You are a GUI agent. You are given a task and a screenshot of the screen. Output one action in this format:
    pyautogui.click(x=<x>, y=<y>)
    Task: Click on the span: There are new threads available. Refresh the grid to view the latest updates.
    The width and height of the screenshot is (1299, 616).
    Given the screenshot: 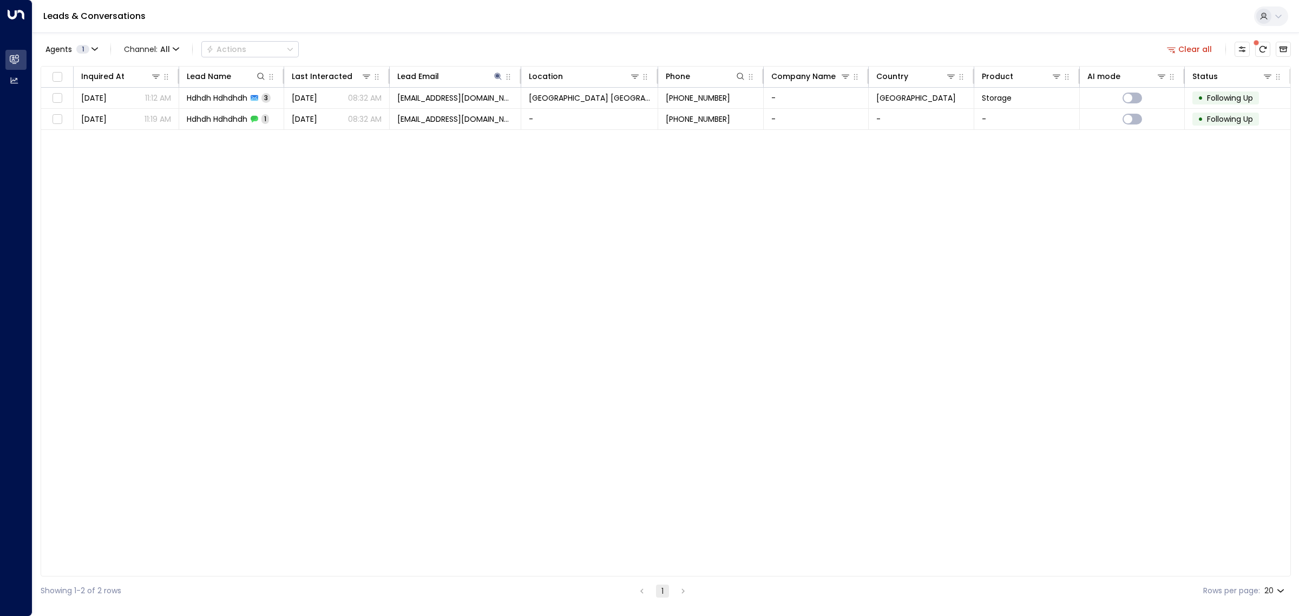 What is the action you would take?
    pyautogui.click(x=1263, y=49)
    